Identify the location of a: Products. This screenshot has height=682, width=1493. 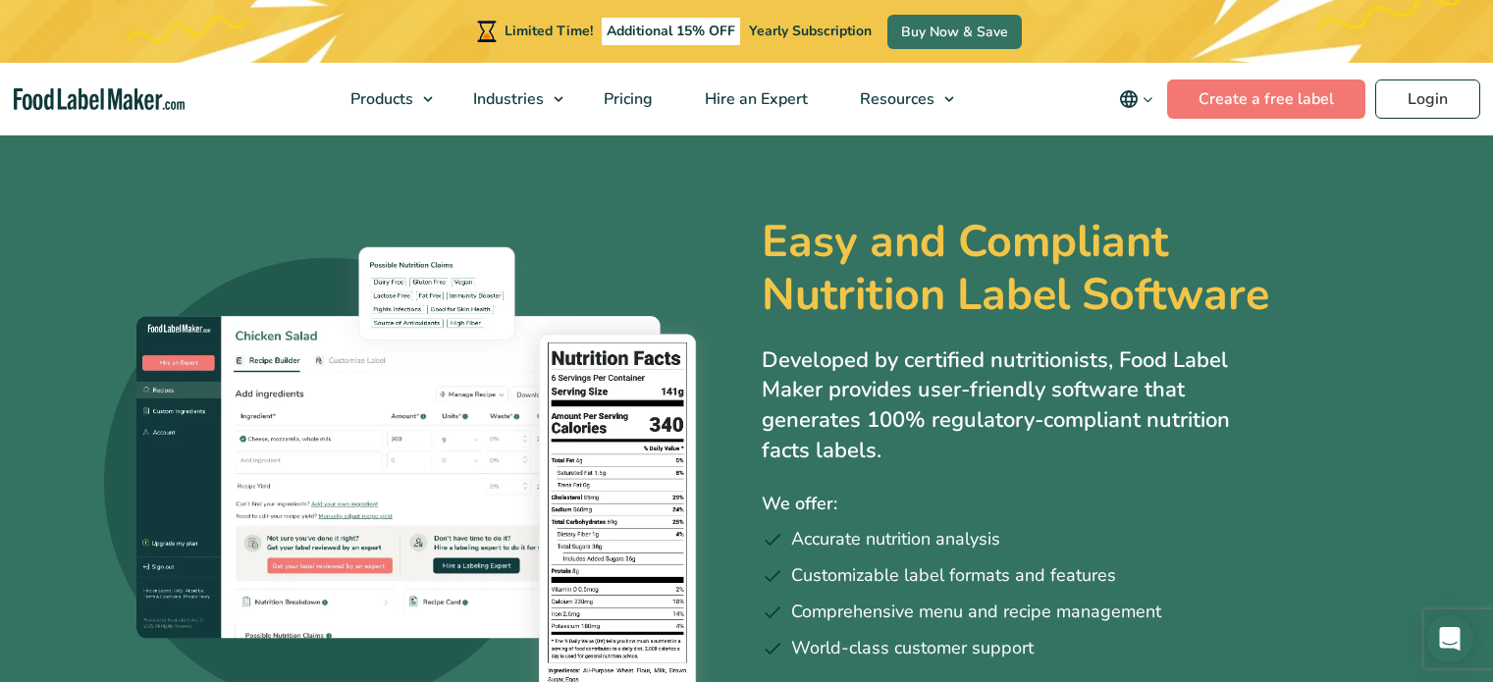
(384, 99).